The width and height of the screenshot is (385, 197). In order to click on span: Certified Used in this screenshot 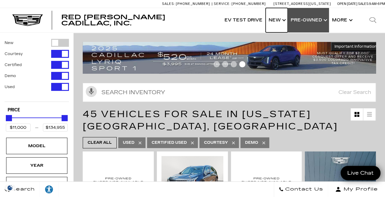, I will do `click(169, 143)`.